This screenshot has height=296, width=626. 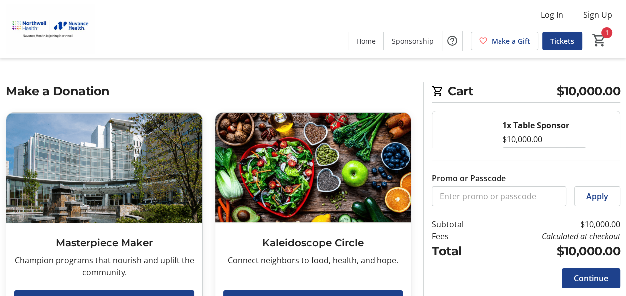 What do you see at coordinates (522, 139) in the screenshot?
I see `div: $10,000.00` at bounding box center [522, 139].